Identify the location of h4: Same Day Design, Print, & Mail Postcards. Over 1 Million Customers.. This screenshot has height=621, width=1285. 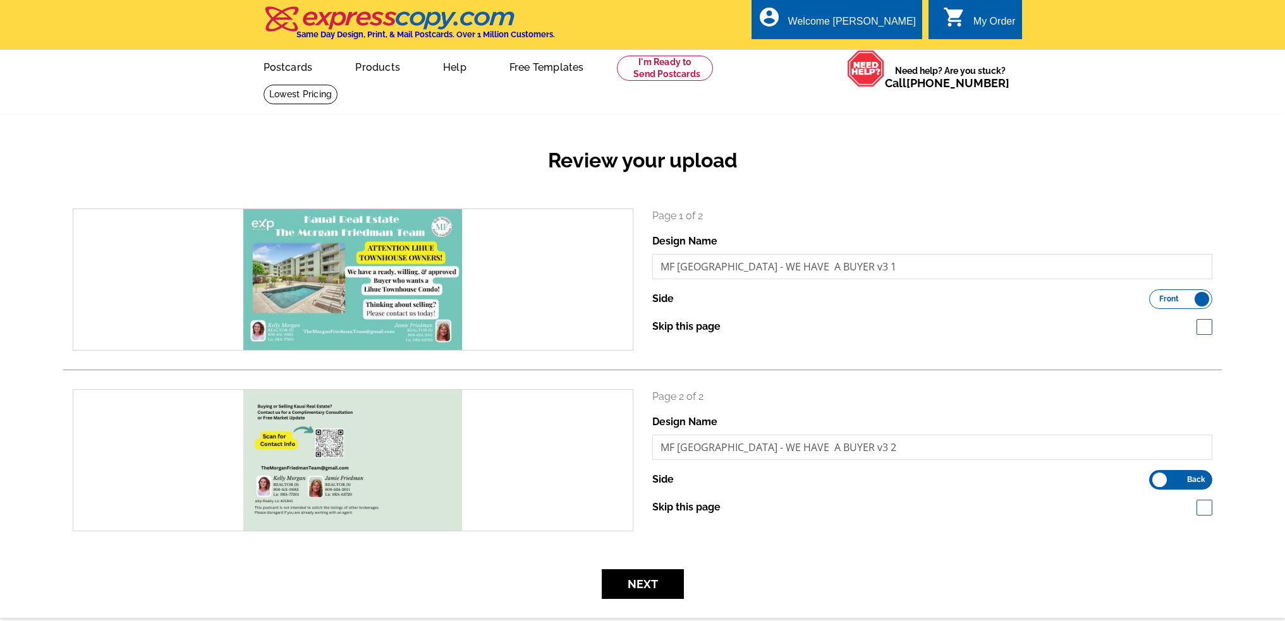
(425, 34).